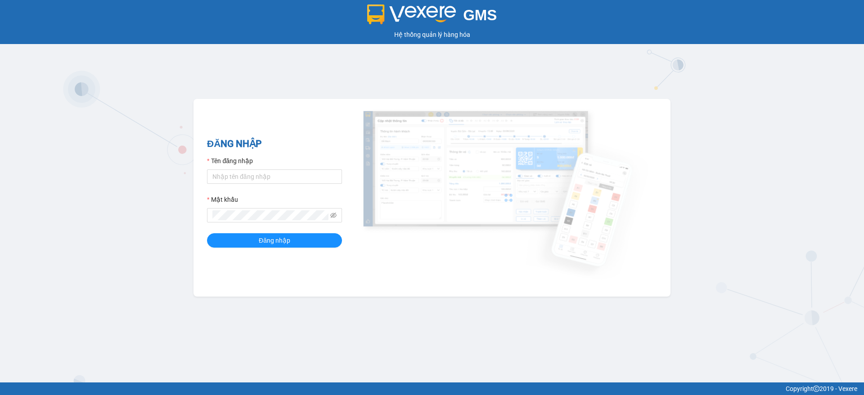  Describe the element at coordinates (816, 389) in the screenshot. I see `span: copyright` at that location.